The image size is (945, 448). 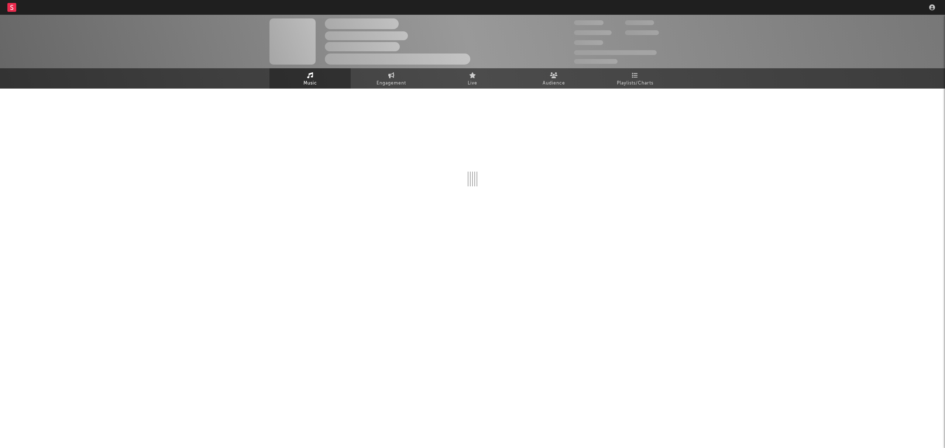 What do you see at coordinates (310, 78) in the screenshot?
I see `a: Music` at bounding box center [310, 78].